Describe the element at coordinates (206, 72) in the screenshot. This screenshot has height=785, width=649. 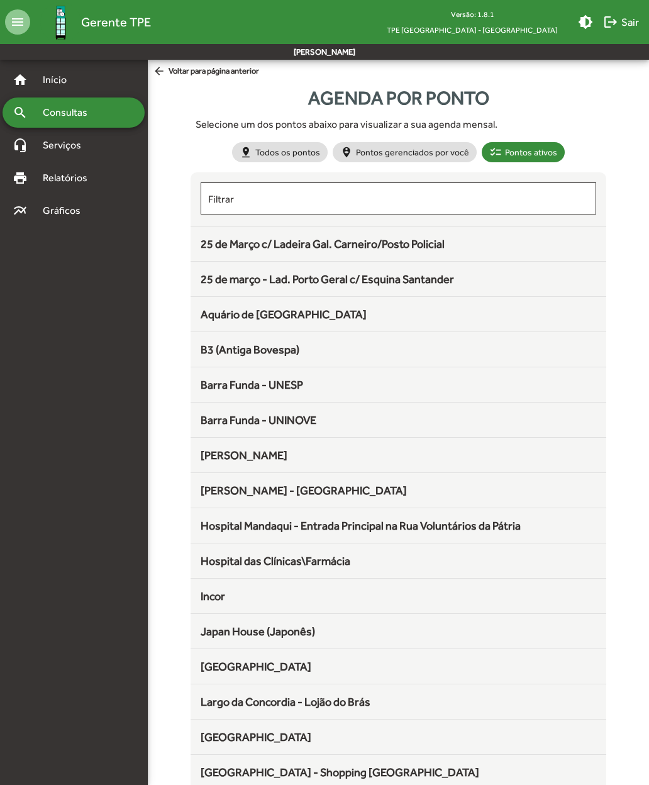
I see `span: Voltar para página anterior` at that location.